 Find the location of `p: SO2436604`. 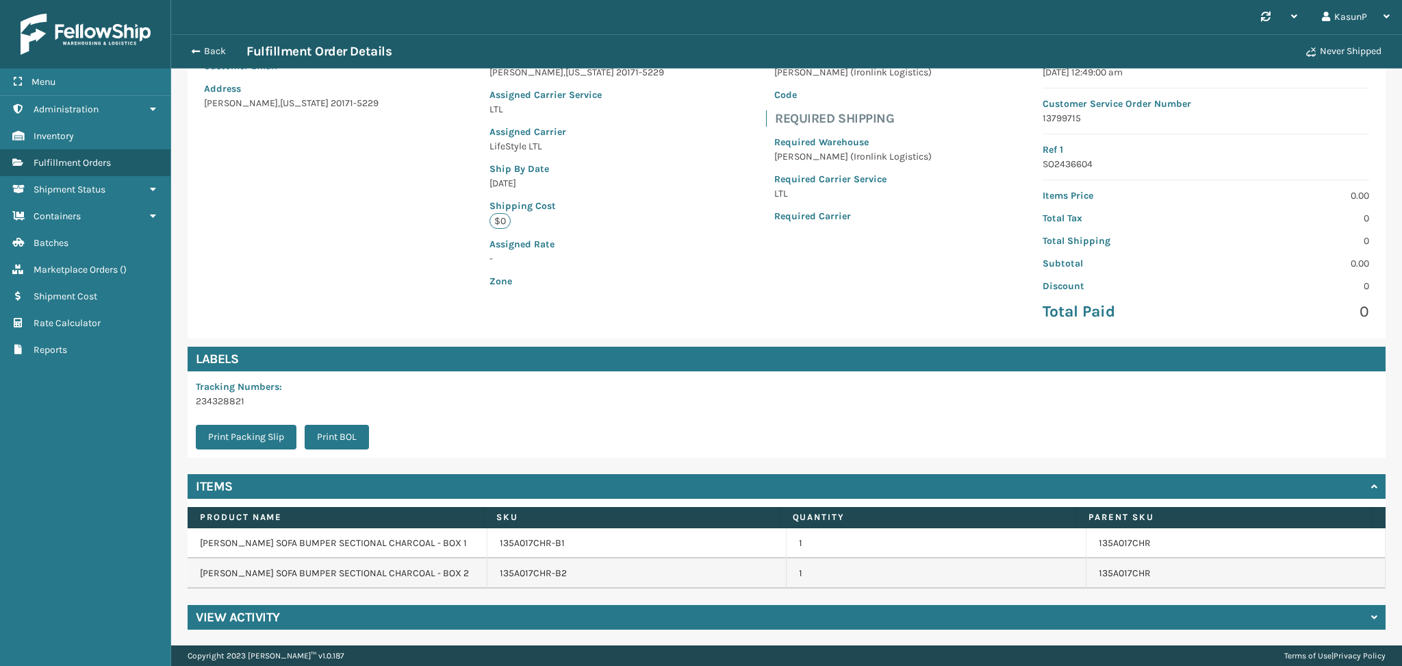

p: SO2436604 is located at coordinates (1206, 164).